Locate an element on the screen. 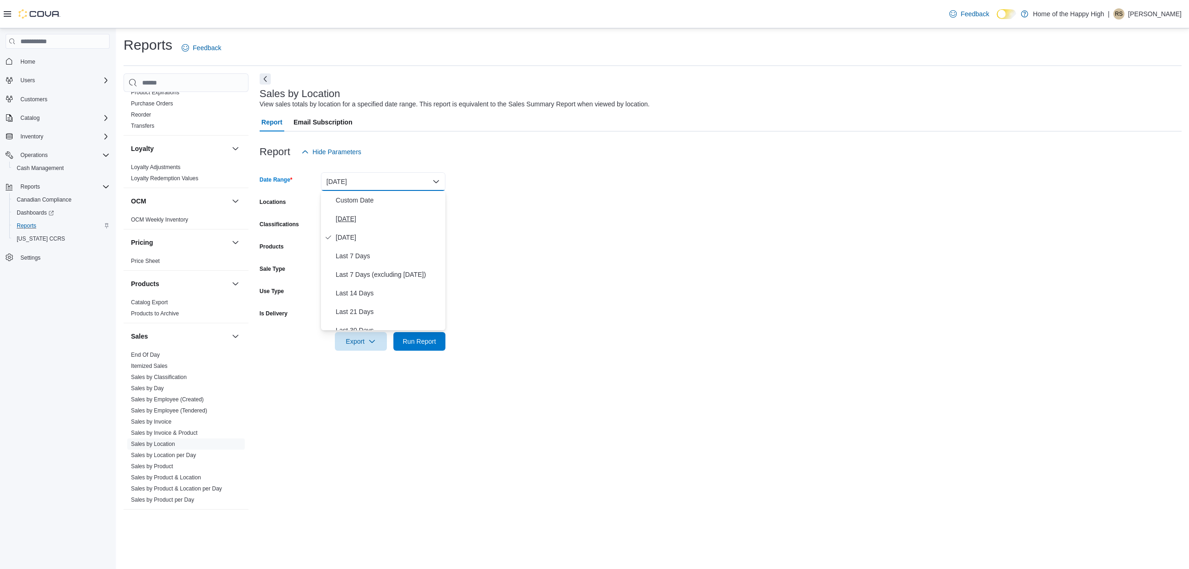 The height and width of the screenshot is (569, 1189). a: Sales by Invoice is located at coordinates (151, 422).